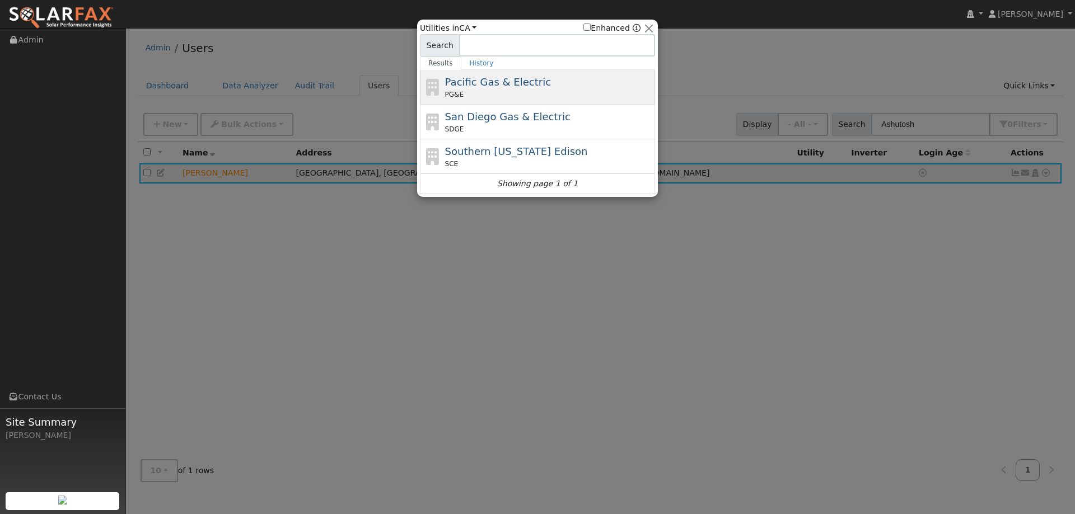 This screenshot has height=514, width=1075. Describe the element at coordinates (636, 28) in the screenshot. I see `a: Enhanced Providers` at that location.